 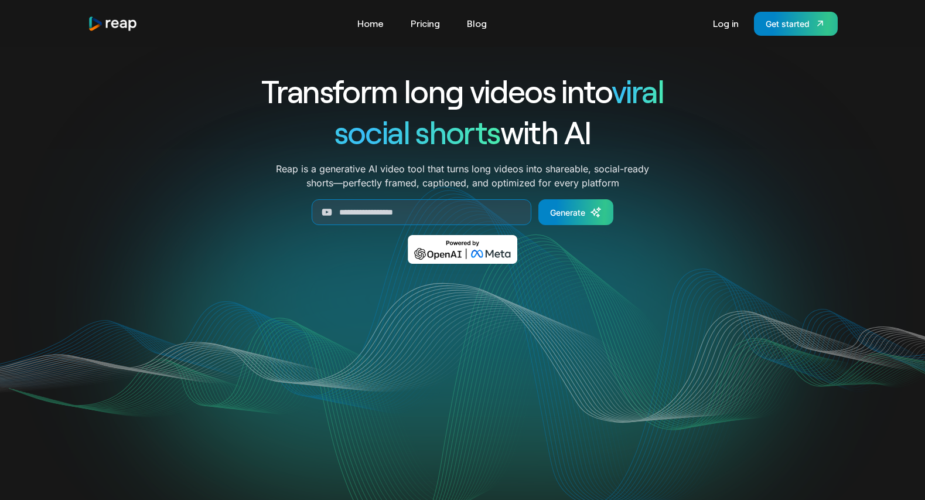 What do you see at coordinates (576, 212) in the screenshot?
I see `a: Generate` at bounding box center [576, 212].